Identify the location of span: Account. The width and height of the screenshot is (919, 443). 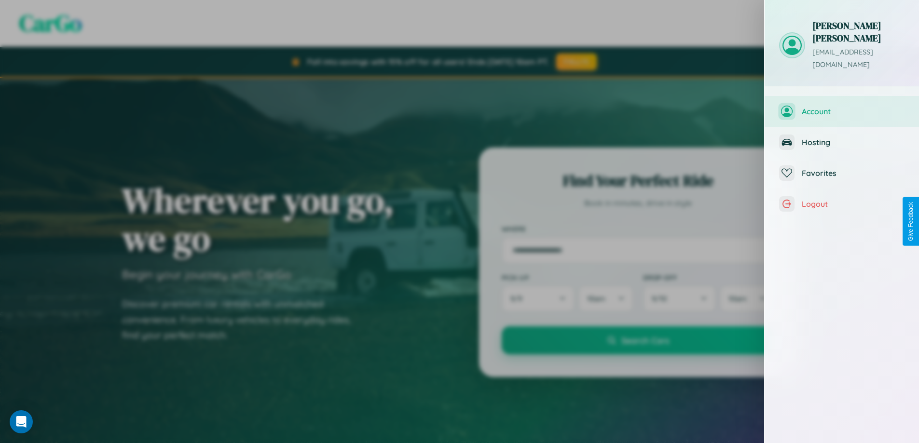
(853, 111).